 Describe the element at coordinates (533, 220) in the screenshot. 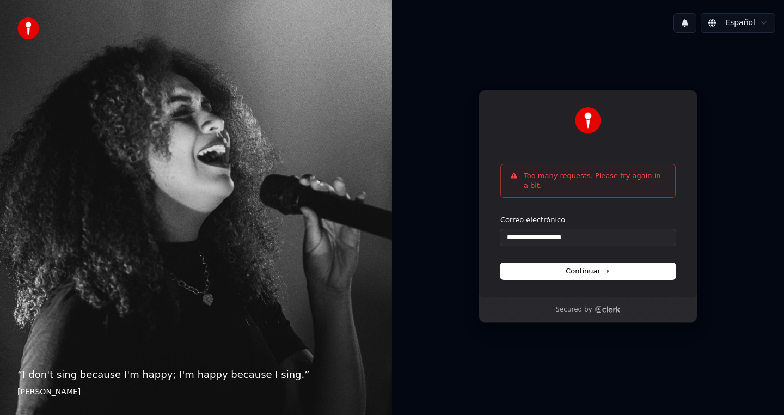

I see `label: Correo electrónico` at that location.